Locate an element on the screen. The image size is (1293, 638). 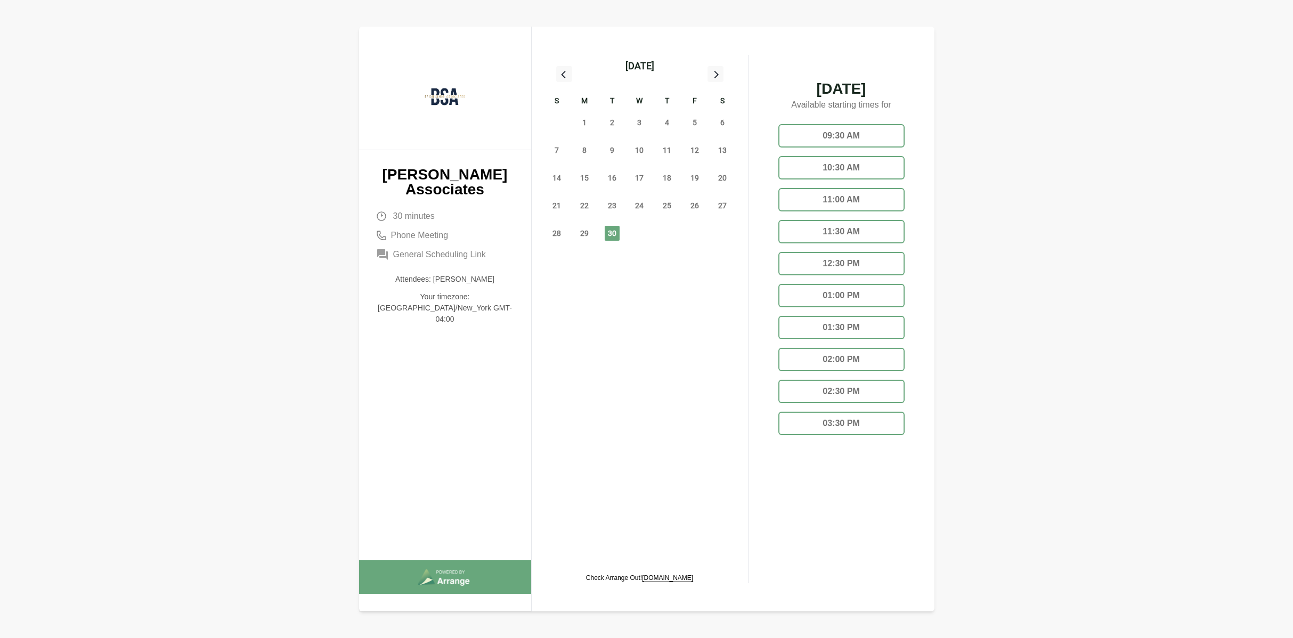
span: Sunday, September 21, 2025 is located at coordinates (557, 206).